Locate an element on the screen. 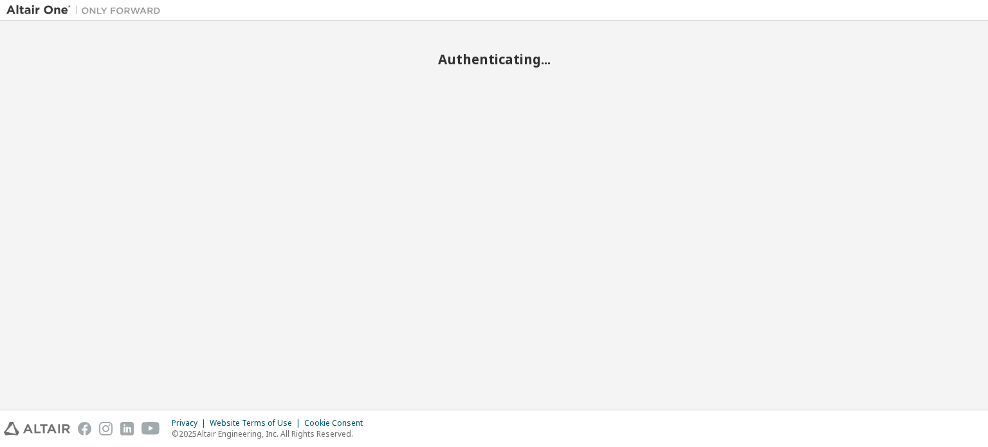 The image size is (988, 447). div: Website Terms of Use is located at coordinates (257, 423).